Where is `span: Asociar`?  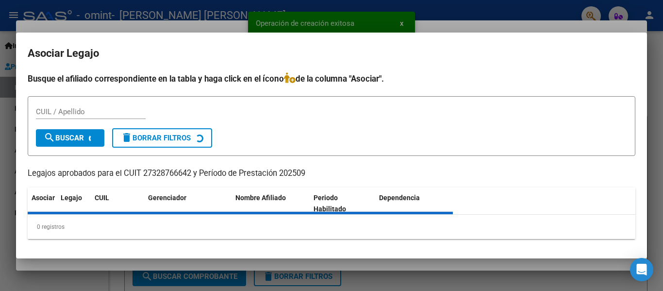 span: Asociar is located at coordinates (43, 198).